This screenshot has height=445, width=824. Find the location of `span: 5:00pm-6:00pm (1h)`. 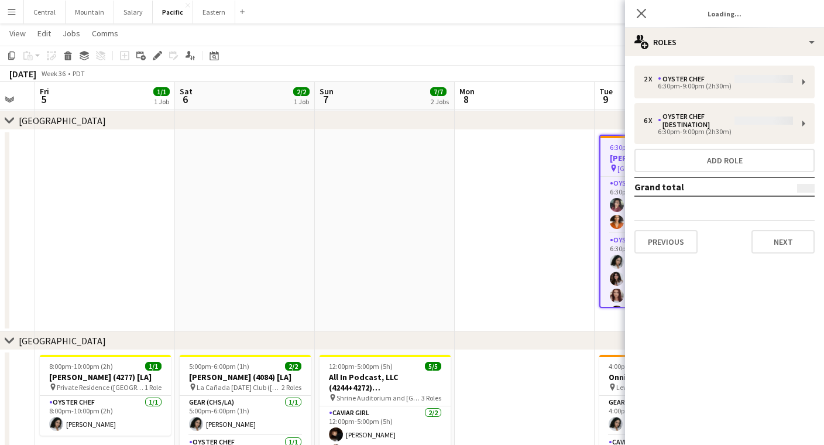

span: 5:00pm-6:00pm (1h) is located at coordinates (219, 366).